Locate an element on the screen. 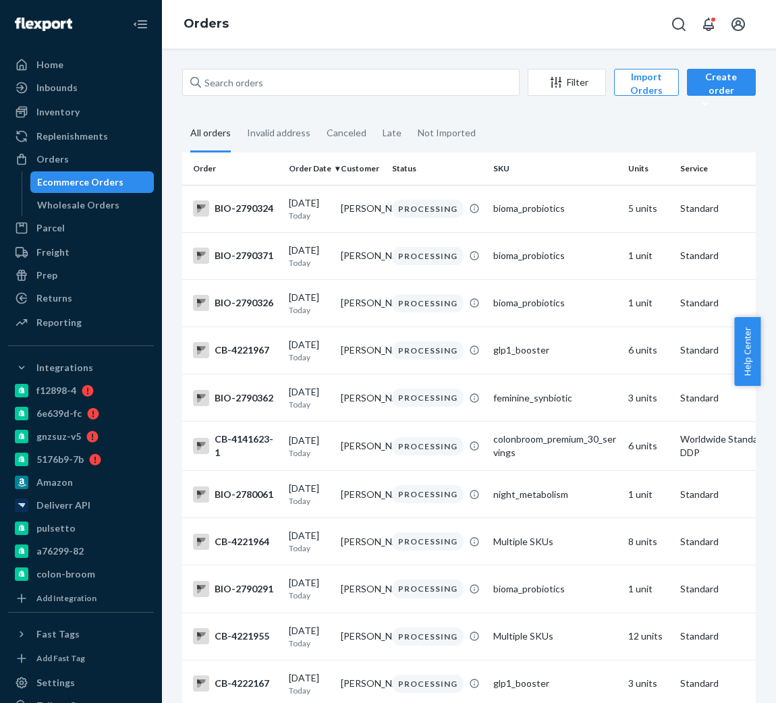 The image size is (776, 703). div: Wholesale Orders is located at coordinates (78, 205).